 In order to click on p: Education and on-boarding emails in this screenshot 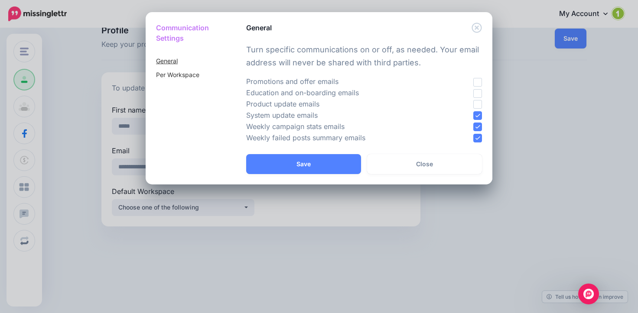, I will do `click(333, 93)`.